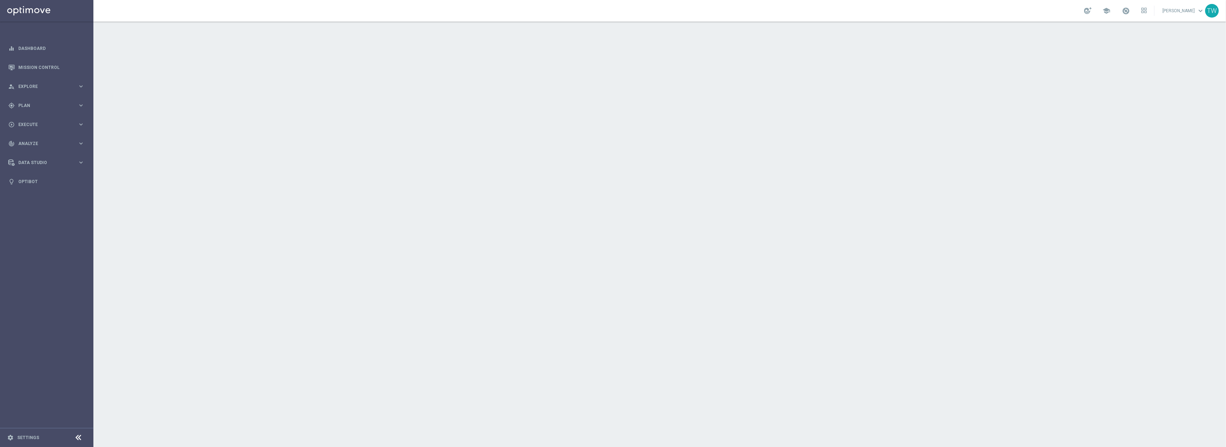 Image resolution: width=1226 pixels, height=447 pixels. What do you see at coordinates (48, 125) in the screenshot?
I see `span: Execute` at bounding box center [48, 125].